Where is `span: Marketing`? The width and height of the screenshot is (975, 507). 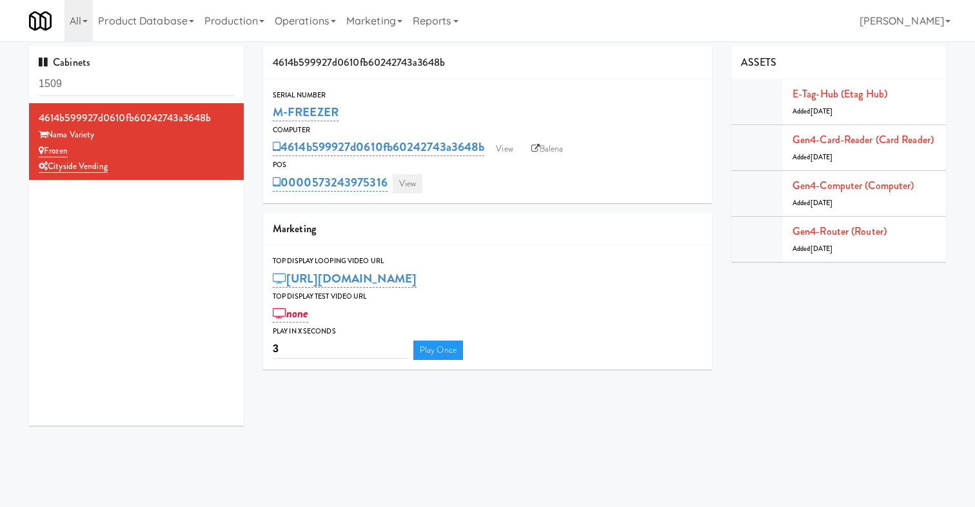
span: Marketing is located at coordinates (294, 228).